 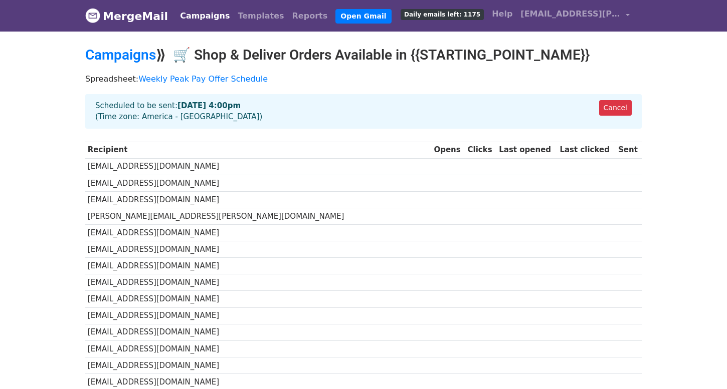 I want to click on a: Open Gmail, so click(x=363, y=16).